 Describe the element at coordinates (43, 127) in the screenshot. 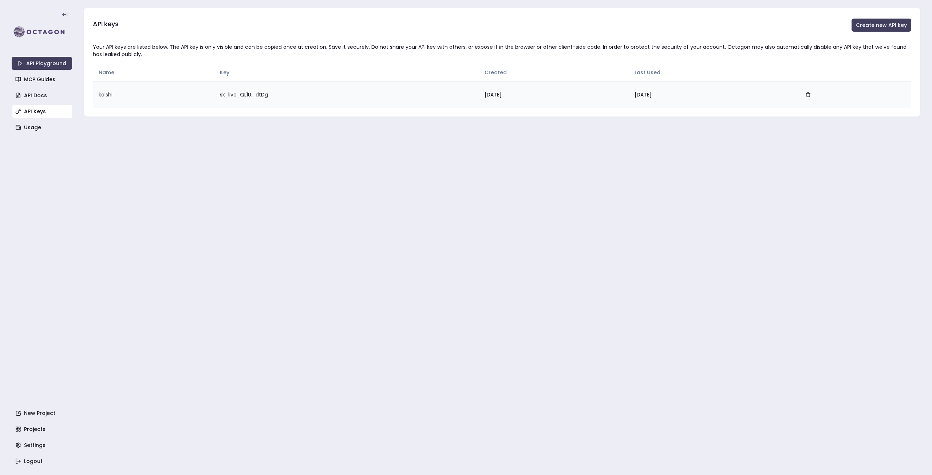

I see `a: Usage` at that location.